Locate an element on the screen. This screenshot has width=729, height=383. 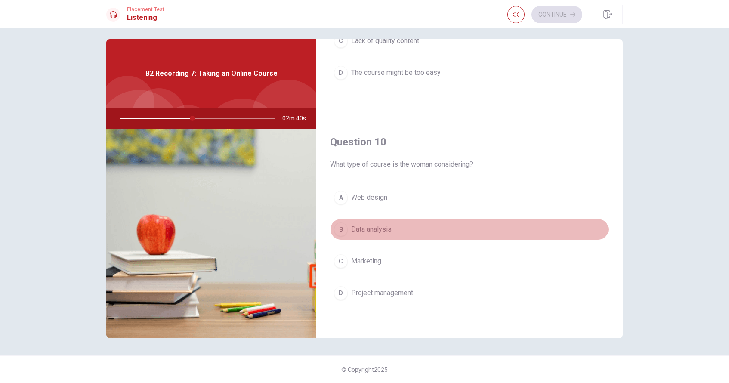
span: Marketing is located at coordinates (366, 261).